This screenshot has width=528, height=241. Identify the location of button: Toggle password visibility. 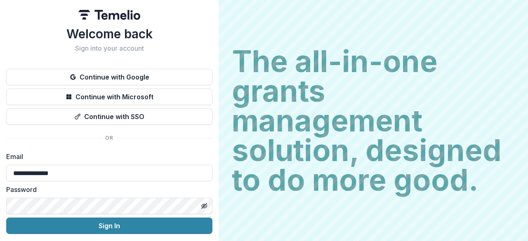
(204, 206).